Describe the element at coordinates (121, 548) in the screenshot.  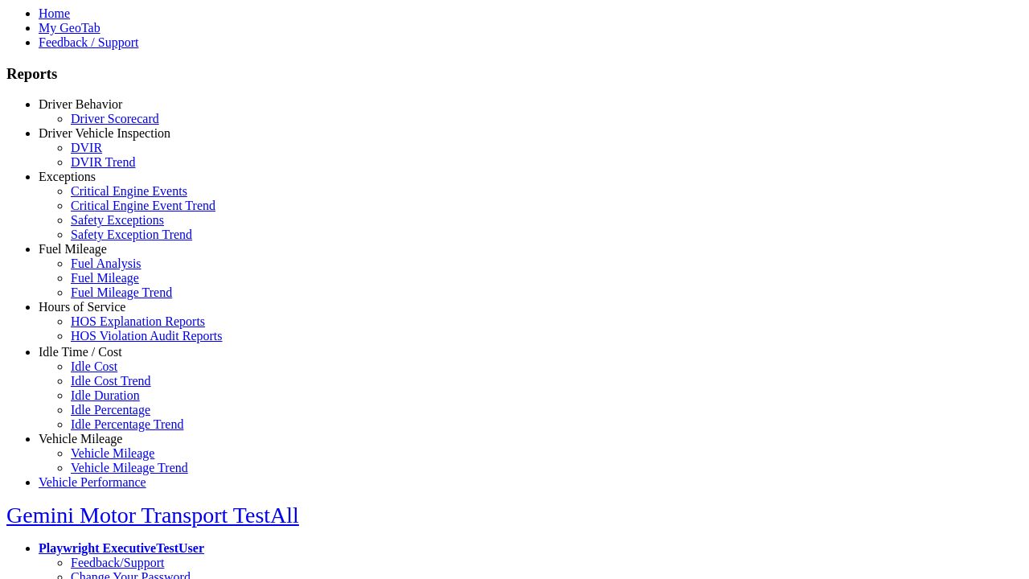
I see `a: Playwright ExecutiveTestUser` at that location.